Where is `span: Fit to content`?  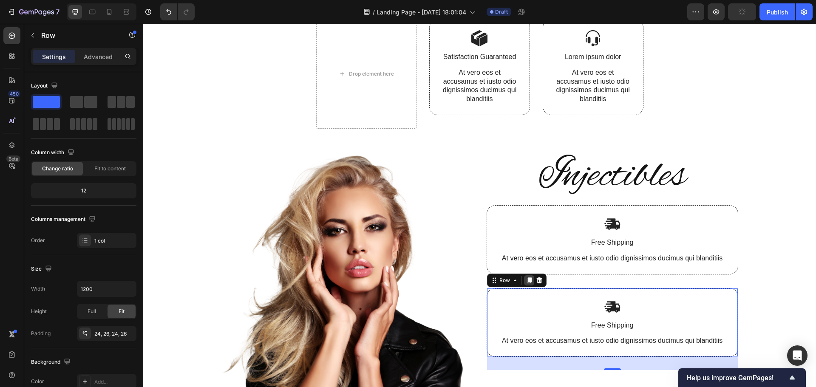
span: Fit to content is located at coordinates (110, 169).